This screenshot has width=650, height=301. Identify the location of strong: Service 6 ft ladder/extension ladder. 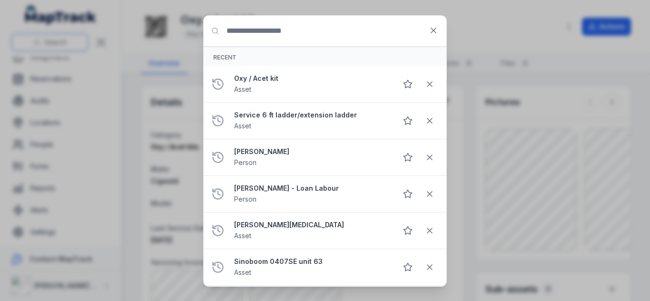
(312, 115).